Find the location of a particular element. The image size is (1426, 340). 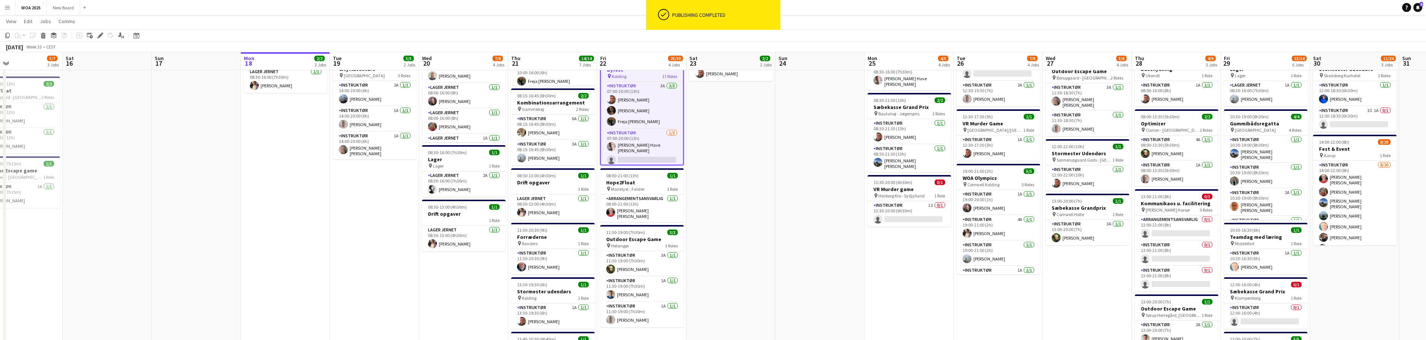

span: 4 Roles is located at coordinates (1295, 130).